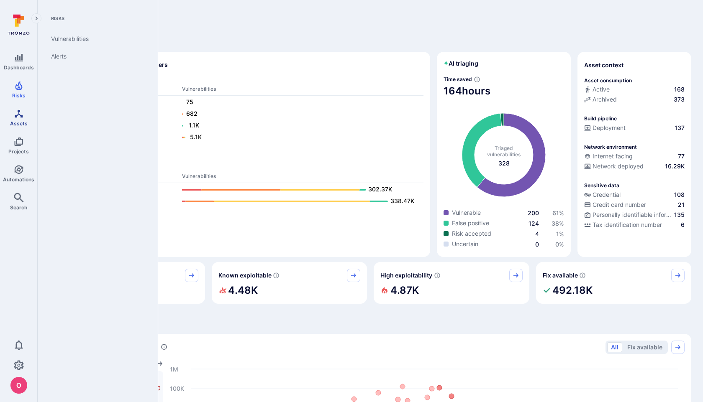 This screenshot has height=402, width=703. I want to click on a: Active168, so click(634, 90).